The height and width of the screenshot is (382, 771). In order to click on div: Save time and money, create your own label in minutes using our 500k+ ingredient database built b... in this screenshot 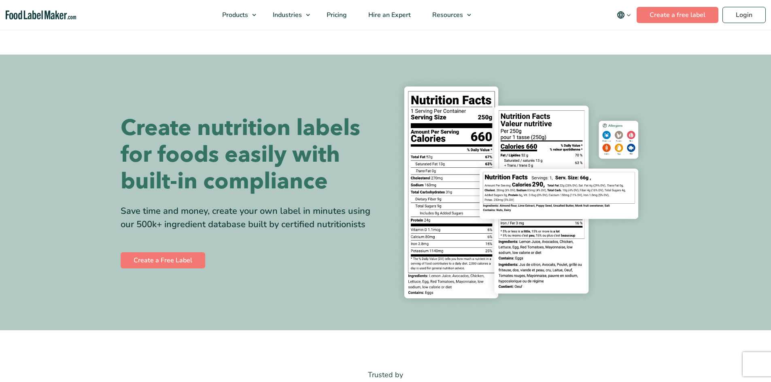, I will do `click(250, 218)`.